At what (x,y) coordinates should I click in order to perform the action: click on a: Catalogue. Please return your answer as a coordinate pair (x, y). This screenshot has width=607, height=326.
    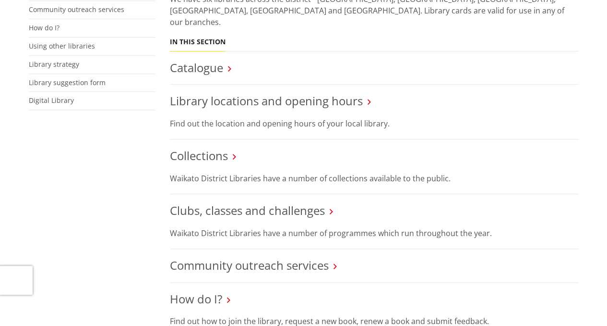
    Looking at the image, I should click on (196, 67).